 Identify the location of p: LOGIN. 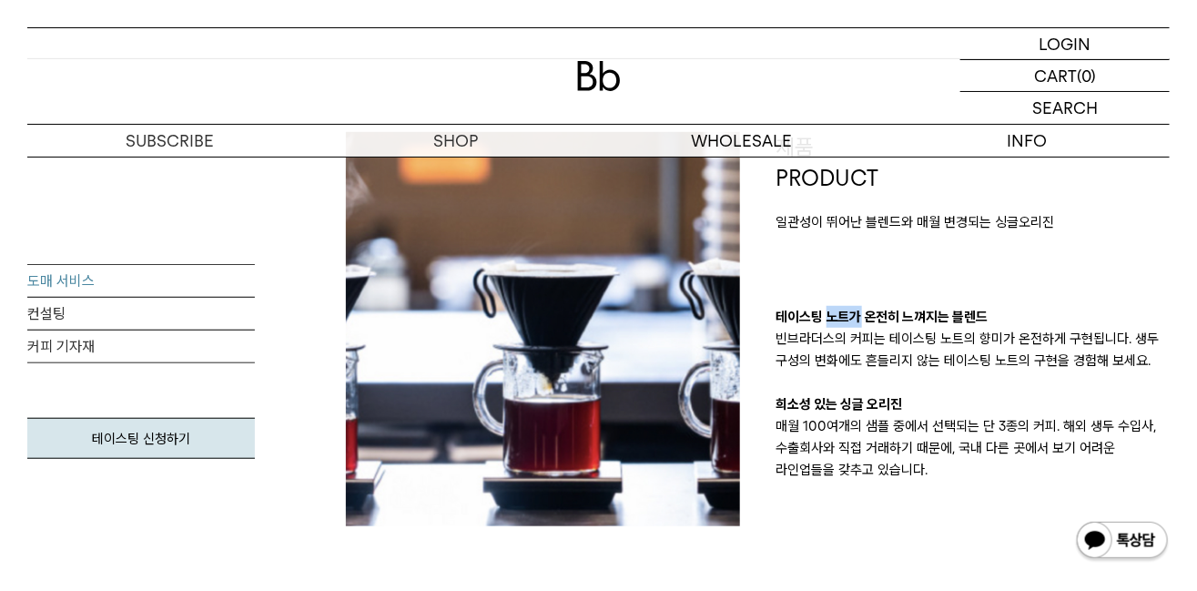
(1065, 44).